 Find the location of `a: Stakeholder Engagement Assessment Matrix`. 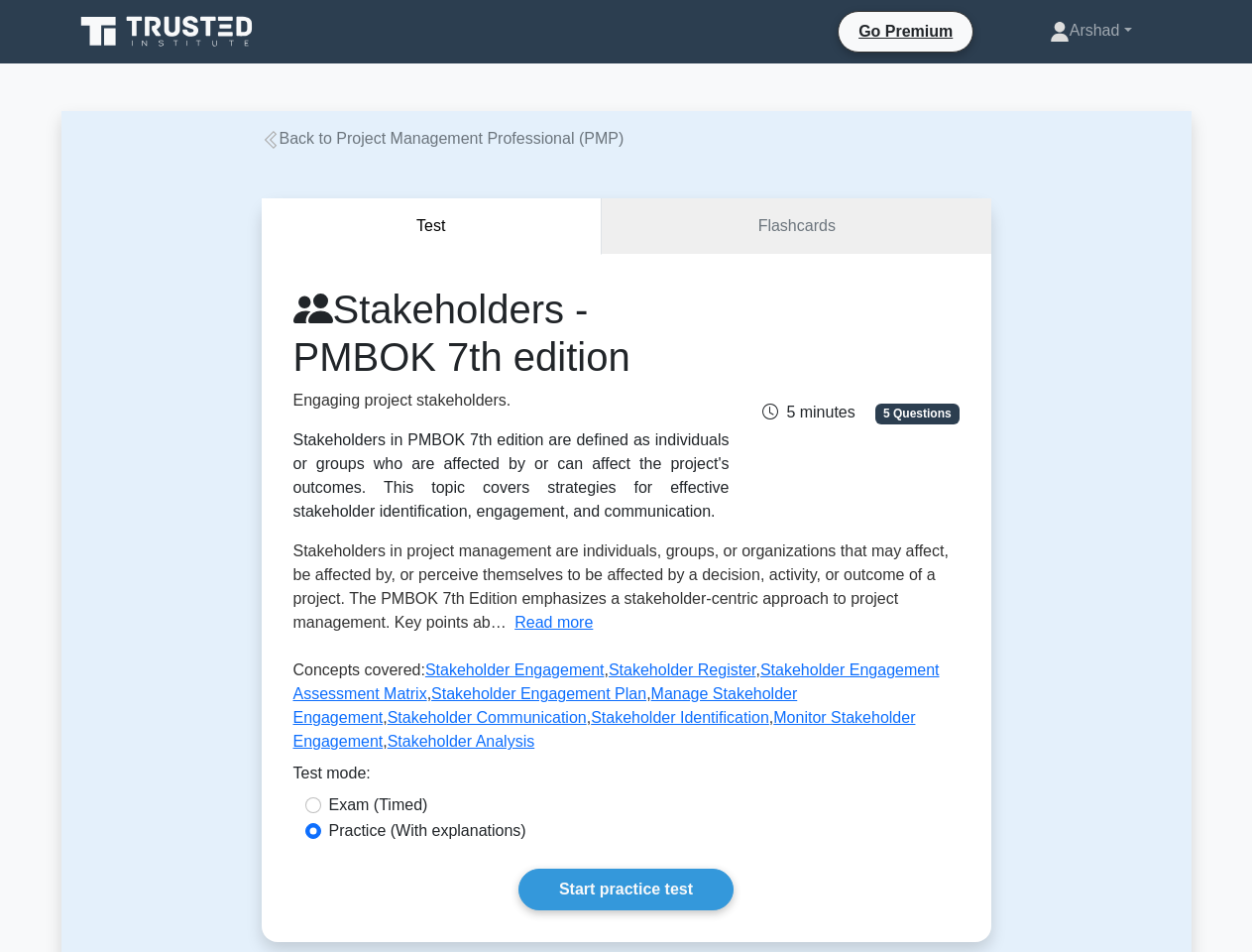

a: Stakeholder Engagement Assessment Matrix is located at coordinates (617, 681).